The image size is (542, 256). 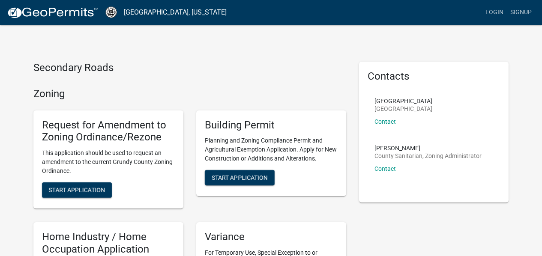 What do you see at coordinates (521, 12) in the screenshot?
I see `a: Signup` at bounding box center [521, 12].